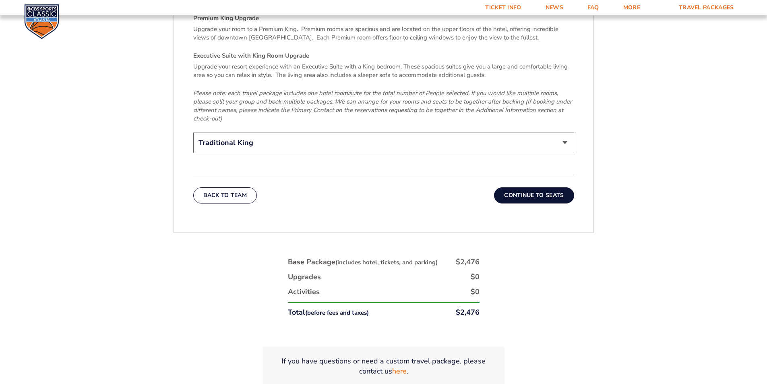  I want to click on div: Upgrades, so click(305, 277).